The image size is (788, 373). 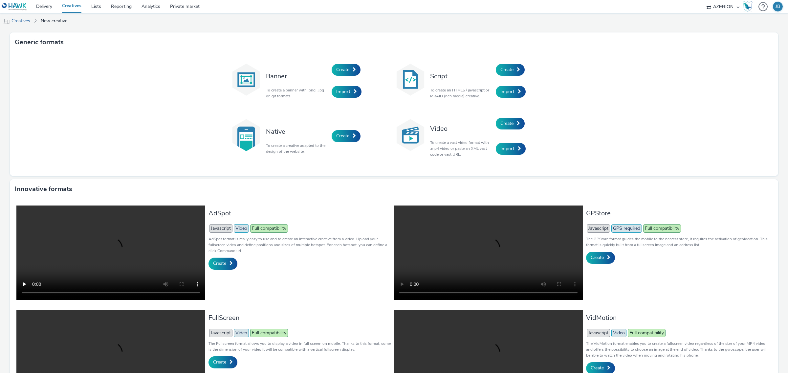 What do you see at coordinates (747, 7) in the screenshot?
I see `div: Hawk Academy` at bounding box center [747, 7].